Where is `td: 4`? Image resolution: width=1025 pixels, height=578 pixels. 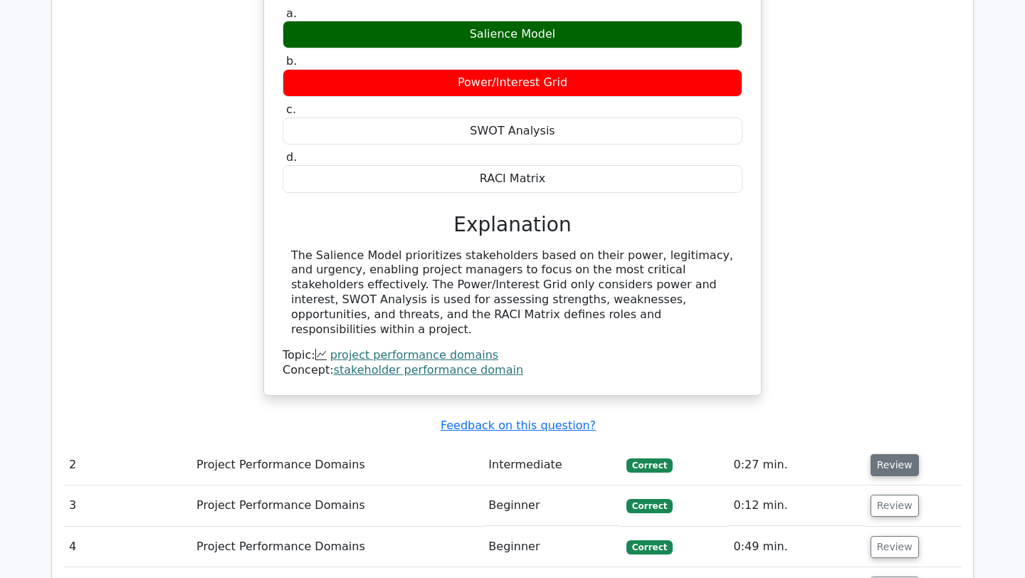
td: 4 is located at coordinates (127, 547).